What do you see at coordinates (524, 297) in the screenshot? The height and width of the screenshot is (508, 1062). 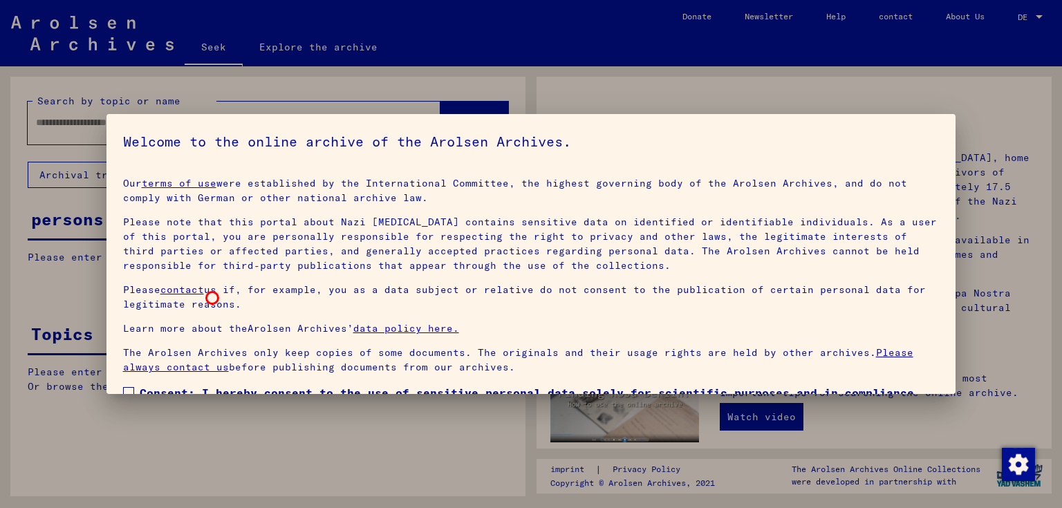 I see `font: us if, for example, you as a data subject or relative do not consent to the publication of certai...` at bounding box center [524, 297].